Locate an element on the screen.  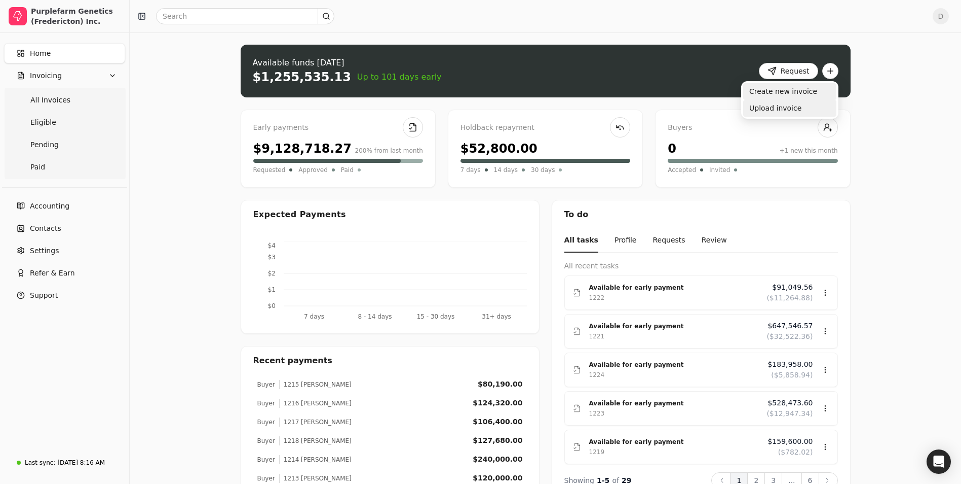
span: Accounting is located at coordinates (50, 206).